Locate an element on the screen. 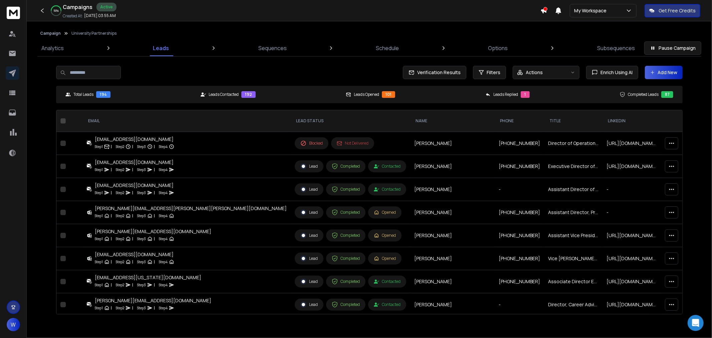 The width and height of the screenshot is (712, 338). th: title is located at coordinates (573, 121).